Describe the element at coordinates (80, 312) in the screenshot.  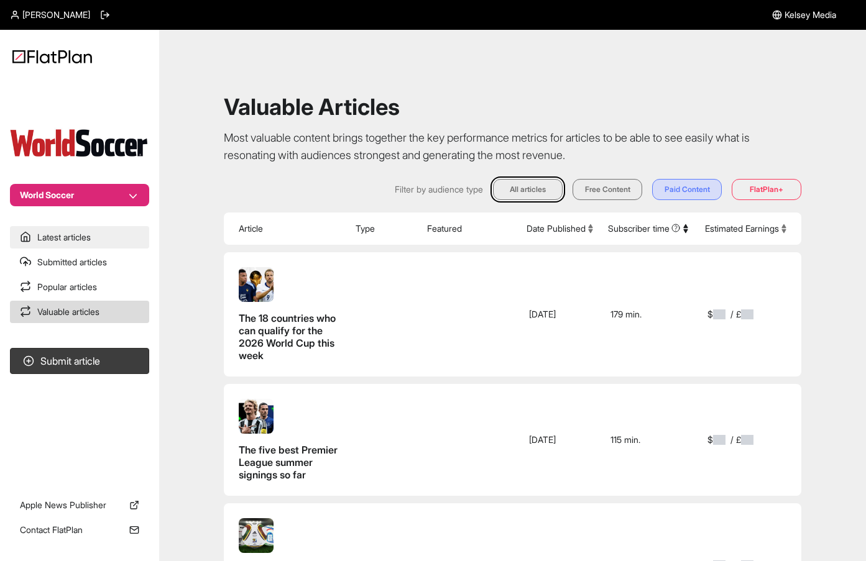
I see `a: Valuable articles` at that location.